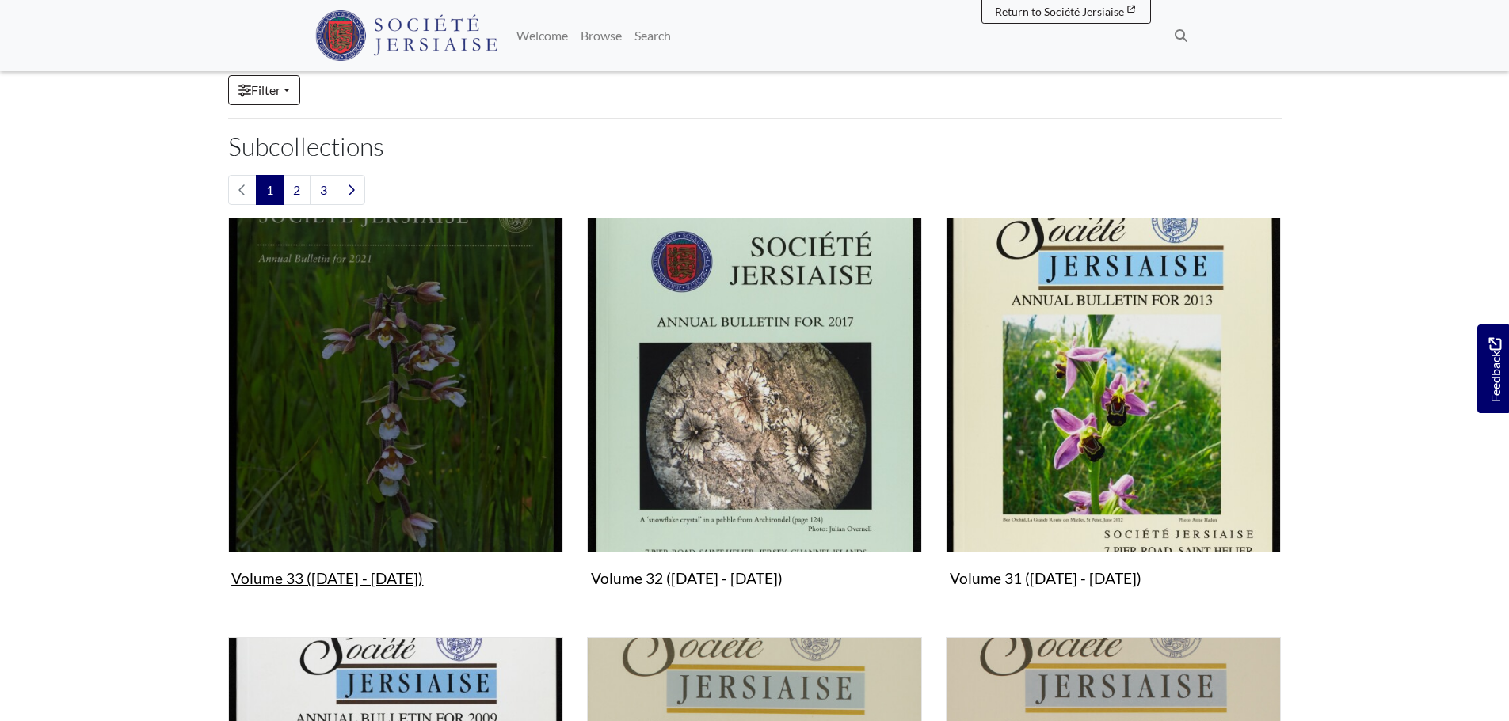 This screenshot has height=721, width=1509. Describe the element at coordinates (601, 36) in the screenshot. I see `a: Browse` at that location.